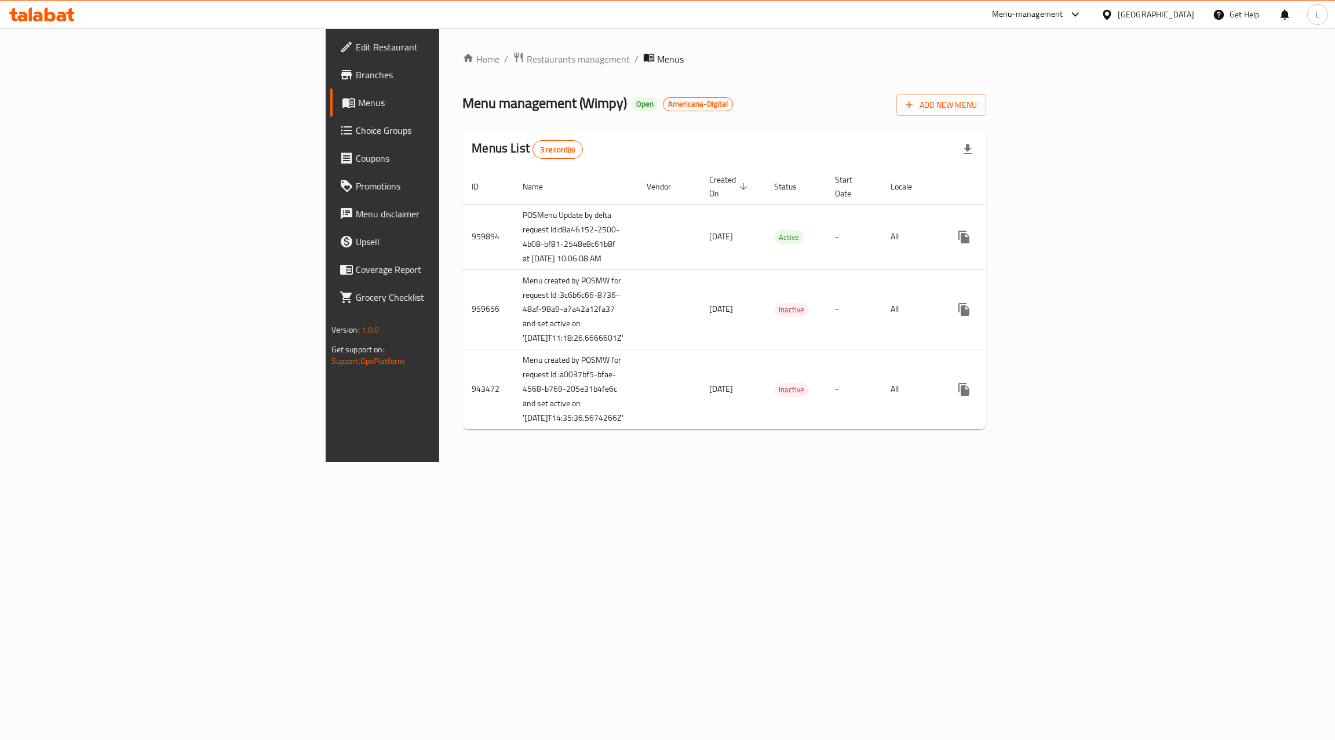 This screenshot has height=740, width=1335. I want to click on a: Promotions, so click(439, 186).